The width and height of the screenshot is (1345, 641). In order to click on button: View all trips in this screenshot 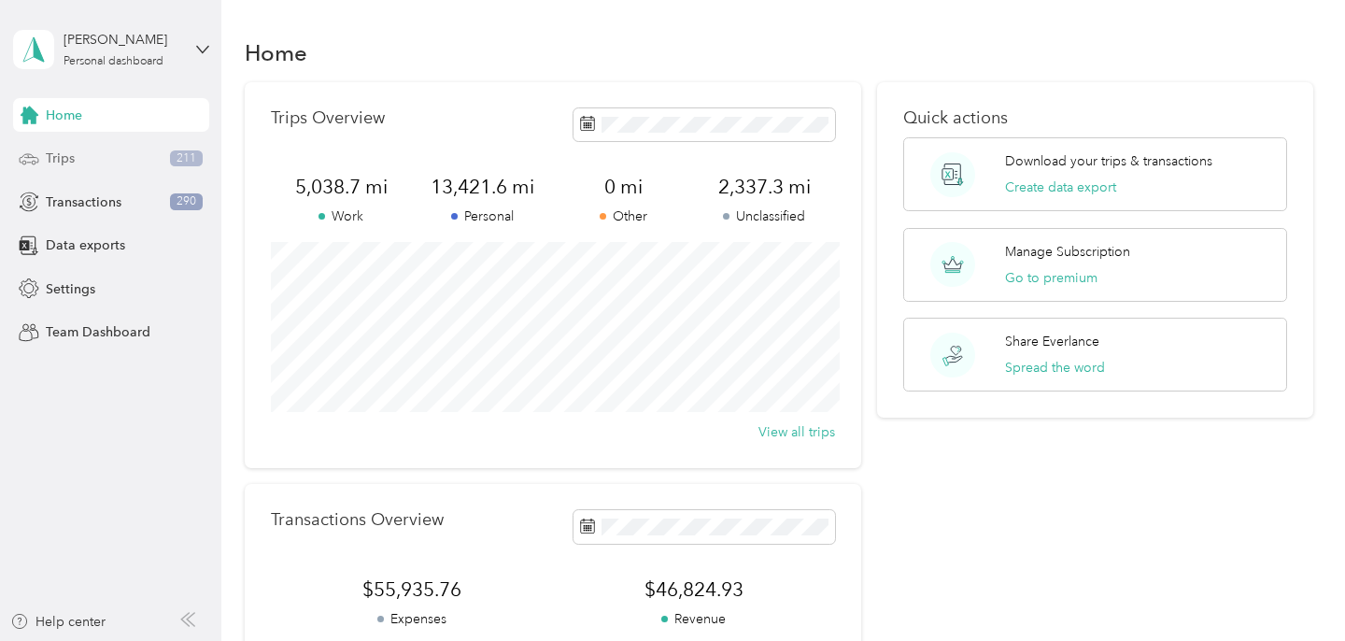, I will do `click(797, 431)`.